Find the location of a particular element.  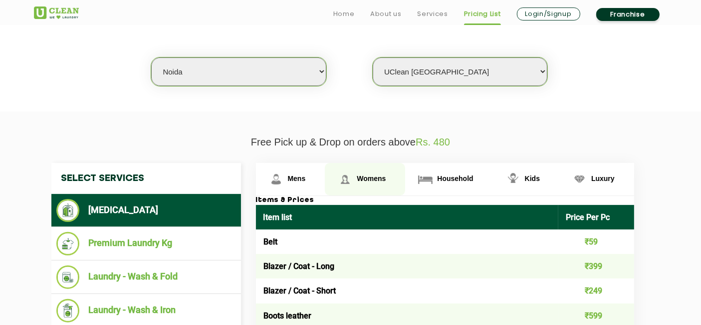

td: ₹249 is located at coordinates (597, 290).